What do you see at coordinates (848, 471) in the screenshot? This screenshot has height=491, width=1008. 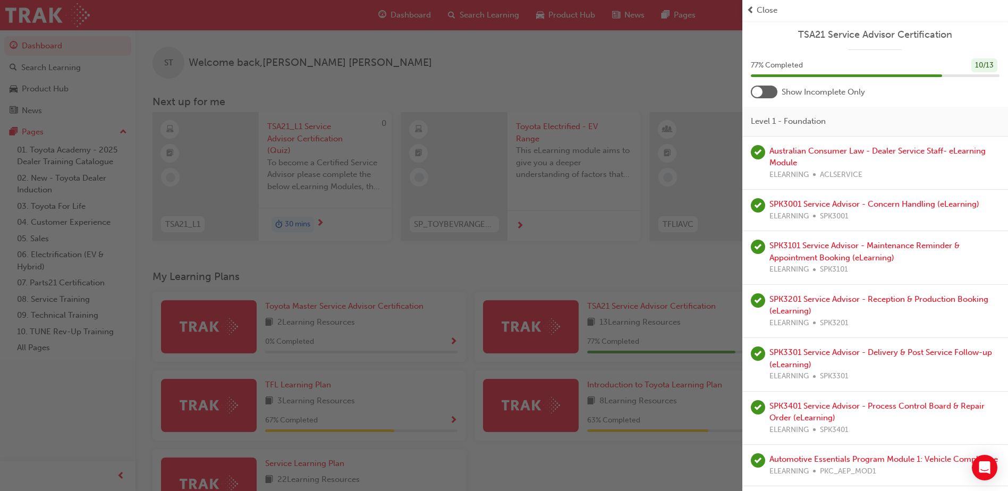 I see `span: PKC_AEP_MOD1` at bounding box center [848, 471].